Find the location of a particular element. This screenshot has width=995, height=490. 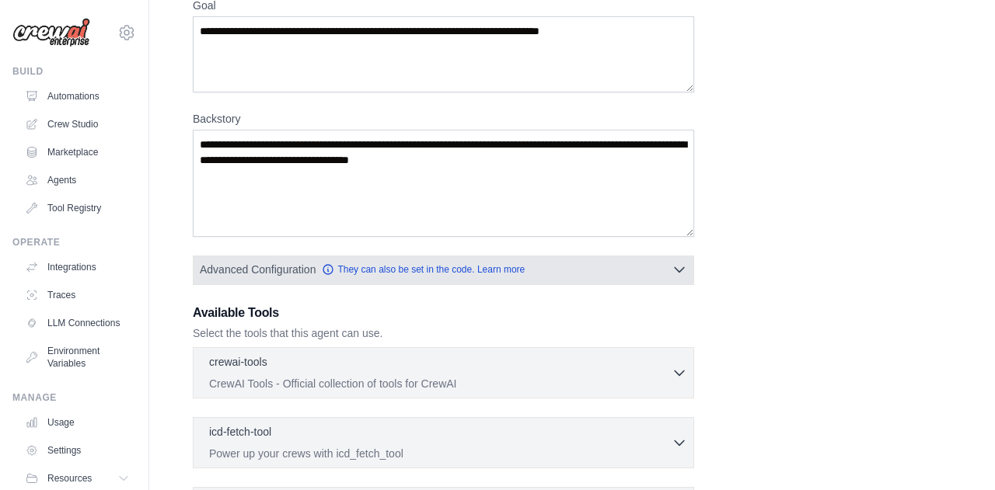

span: Resources is located at coordinates (69, 479).